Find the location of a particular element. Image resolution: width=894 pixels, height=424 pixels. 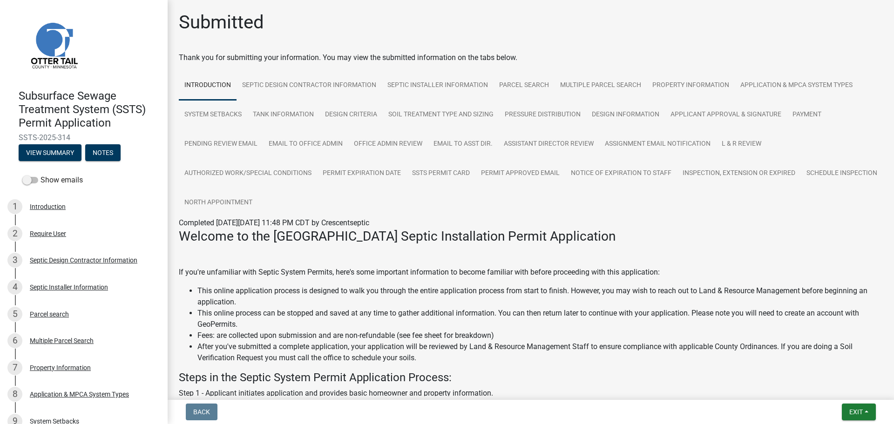

a: Applicant Approval & Signature is located at coordinates (726, 115).